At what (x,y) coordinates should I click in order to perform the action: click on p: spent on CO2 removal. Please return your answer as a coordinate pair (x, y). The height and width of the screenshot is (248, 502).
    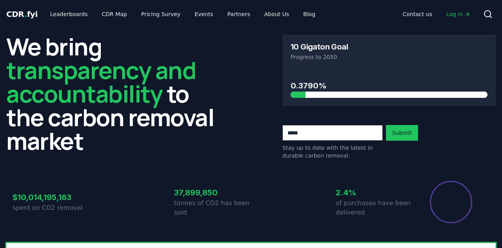
    Looking at the image, I should click on (51, 208).